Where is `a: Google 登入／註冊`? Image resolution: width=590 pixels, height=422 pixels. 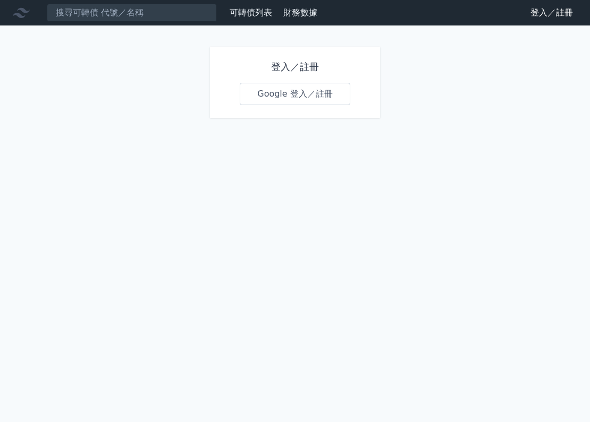
a: Google 登入／註冊 is located at coordinates (295, 94).